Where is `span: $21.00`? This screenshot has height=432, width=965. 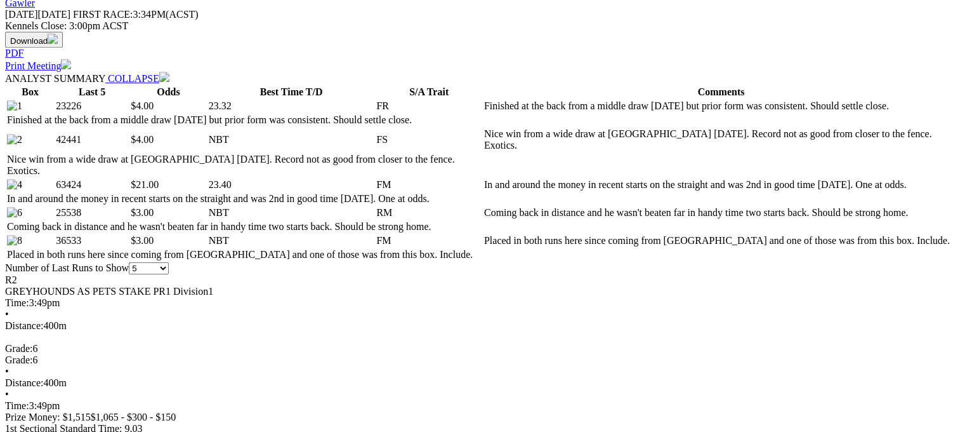 span: $21.00 is located at coordinates (145, 184).